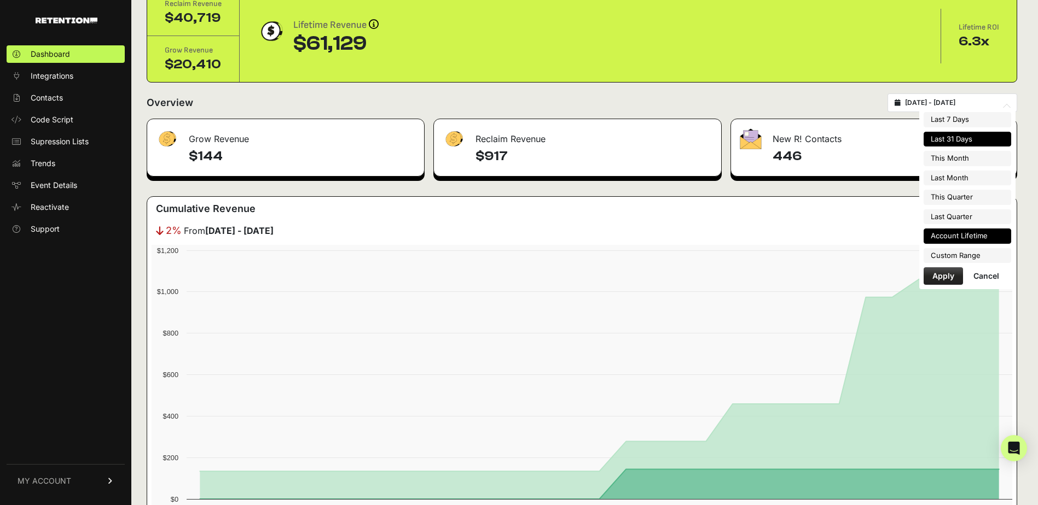 Image resolution: width=1038 pixels, height=505 pixels. What do you see at coordinates (986, 276) in the screenshot?
I see `button: Cancel` at bounding box center [986, 276].